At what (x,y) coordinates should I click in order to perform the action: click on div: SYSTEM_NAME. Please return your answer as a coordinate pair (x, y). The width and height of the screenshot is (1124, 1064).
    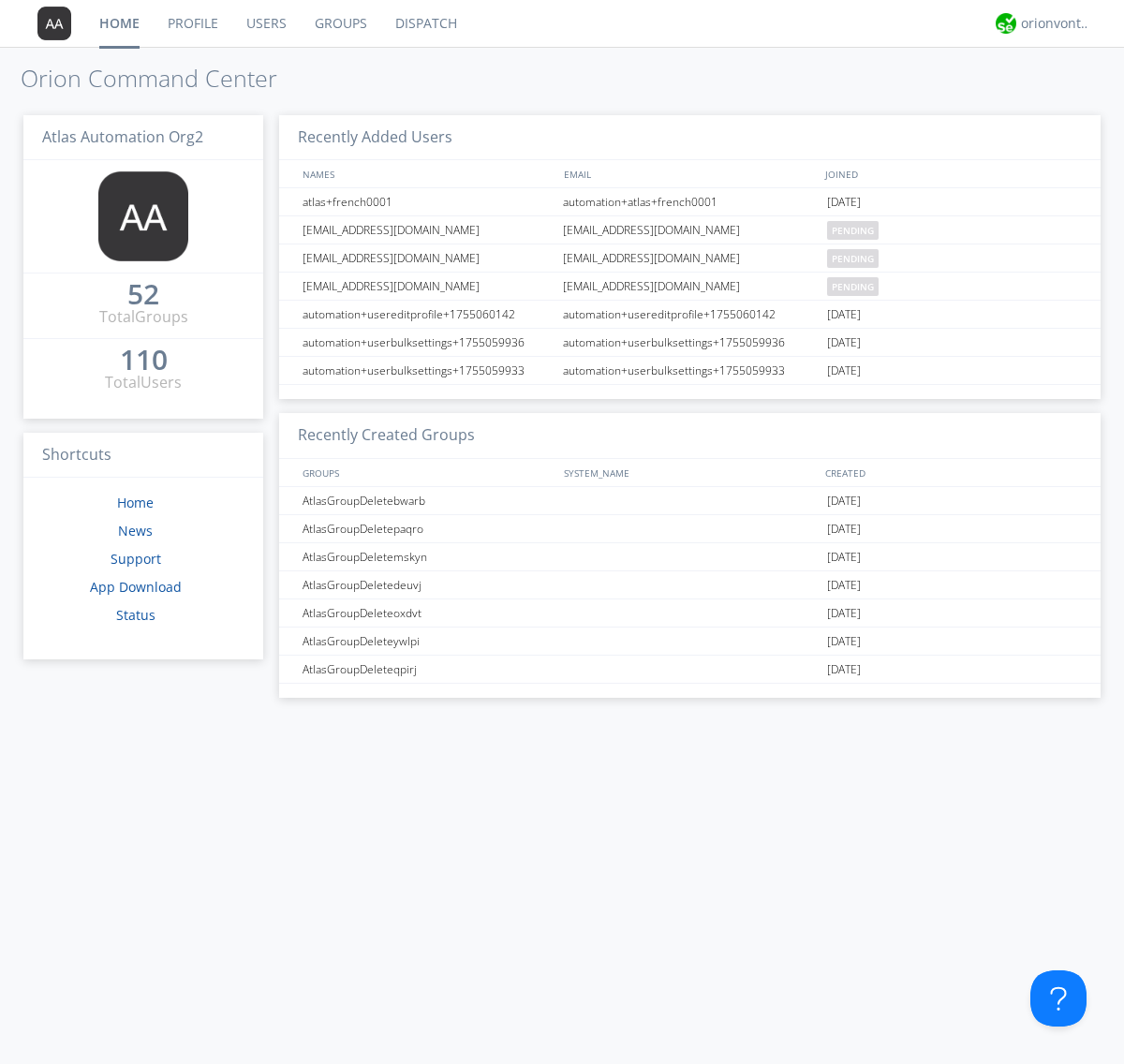
    Looking at the image, I should click on (690, 472).